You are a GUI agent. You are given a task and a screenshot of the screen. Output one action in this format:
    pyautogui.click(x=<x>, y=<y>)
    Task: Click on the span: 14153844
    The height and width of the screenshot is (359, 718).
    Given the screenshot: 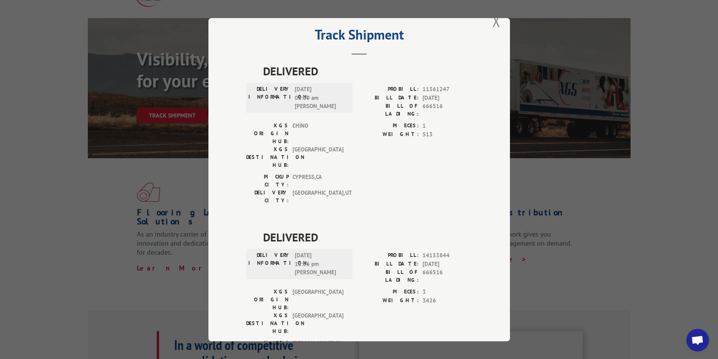 What is the action you would take?
    pyautogui.click(x=447, y=255)
    